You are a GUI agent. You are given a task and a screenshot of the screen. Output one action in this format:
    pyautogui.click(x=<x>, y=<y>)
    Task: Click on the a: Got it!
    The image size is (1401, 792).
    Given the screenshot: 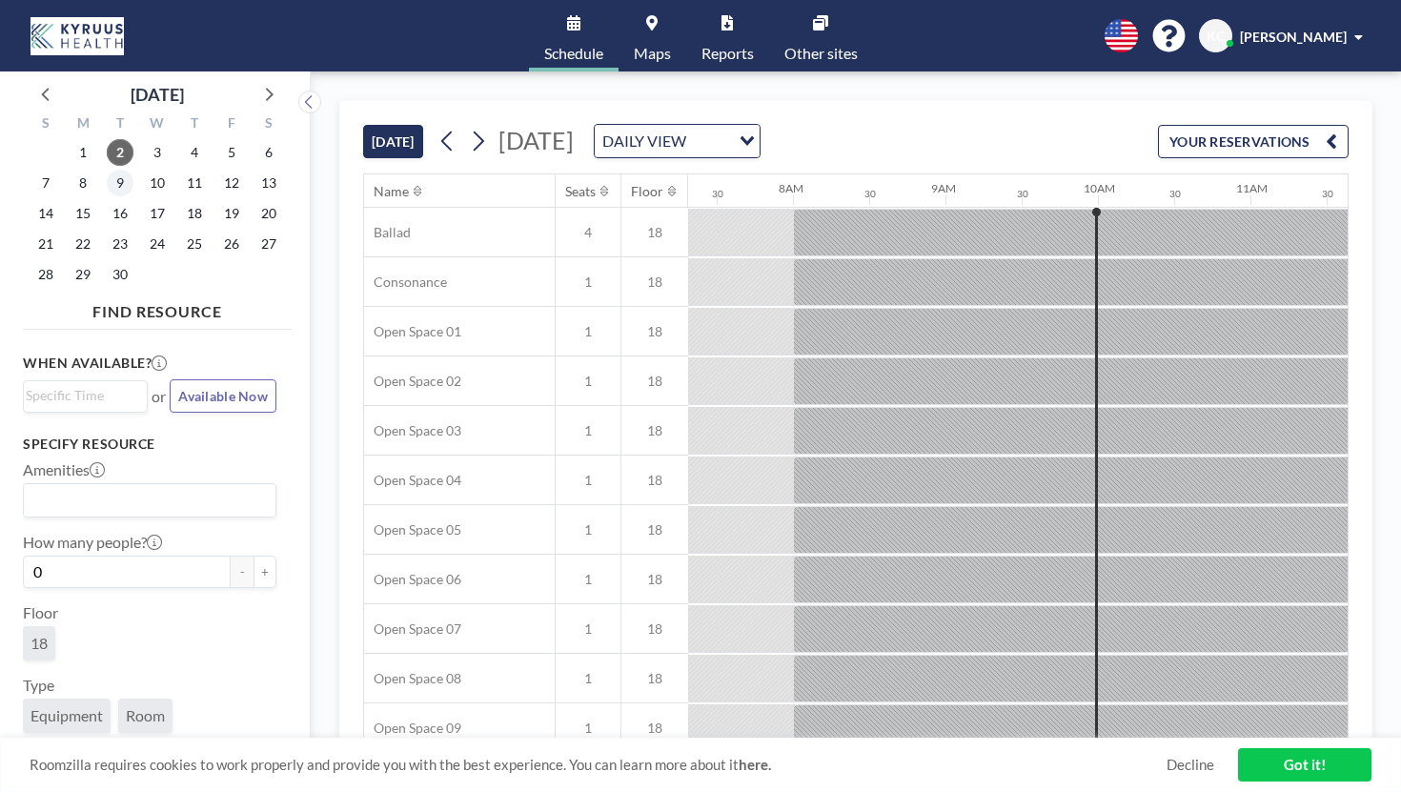 What is the action you would take?
    pyautogui.click(x=1305, y=765)
    